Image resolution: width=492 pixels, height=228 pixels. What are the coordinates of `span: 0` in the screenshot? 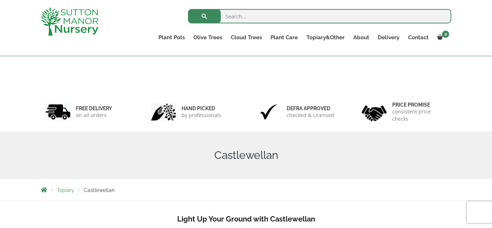 It's located at (446, 34).